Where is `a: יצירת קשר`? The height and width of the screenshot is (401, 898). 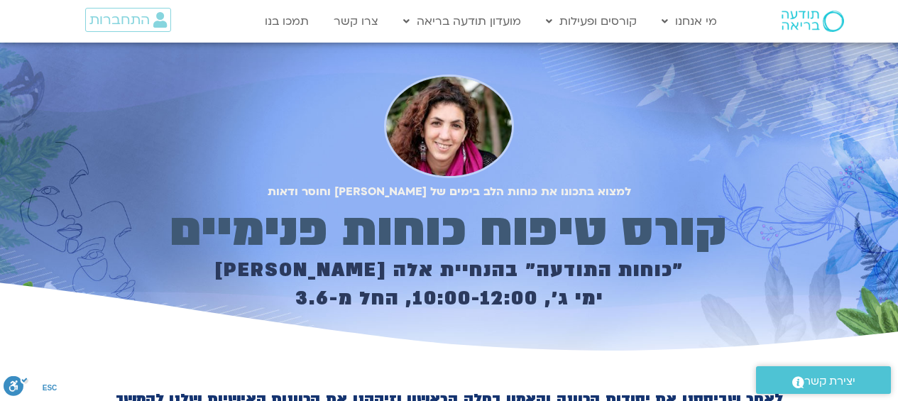 a: יצירת קשר is located at coordinates (823, 380).